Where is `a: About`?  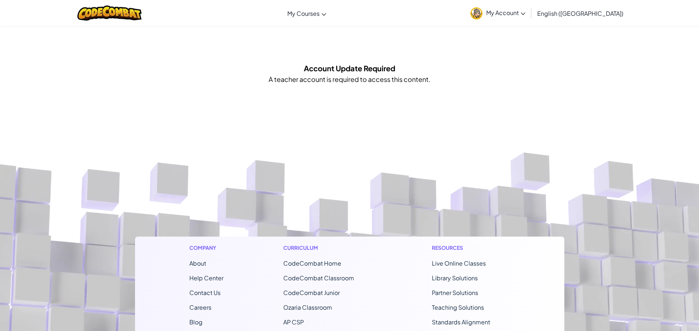 a: About is located at coordinates (198, 263).